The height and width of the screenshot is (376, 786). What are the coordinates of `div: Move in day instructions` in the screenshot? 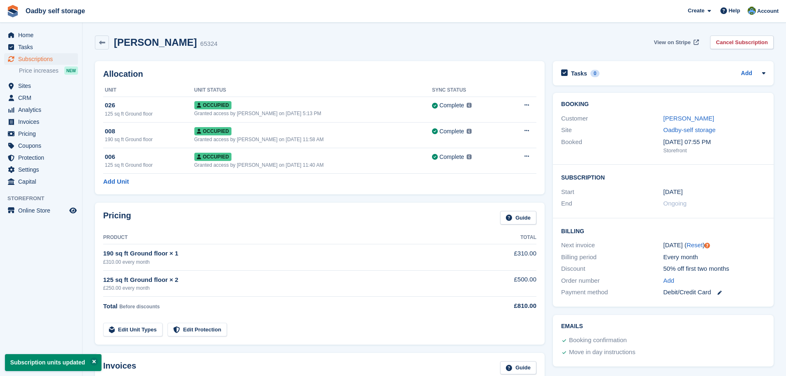 It's located at (602, 352).